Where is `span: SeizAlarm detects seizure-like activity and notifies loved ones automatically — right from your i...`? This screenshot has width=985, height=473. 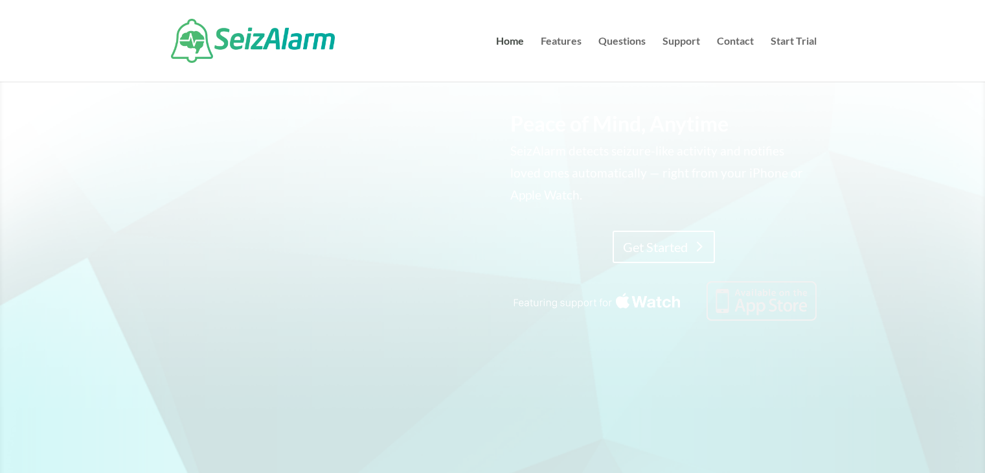 span: SeizAlarm detects seizure-like activity and notifies loved ones automatically — right from your i... is located at coordinates (657, 172).